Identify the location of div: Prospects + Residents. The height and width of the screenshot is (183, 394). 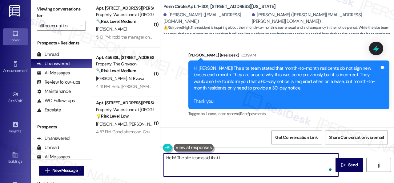
(61, 43).